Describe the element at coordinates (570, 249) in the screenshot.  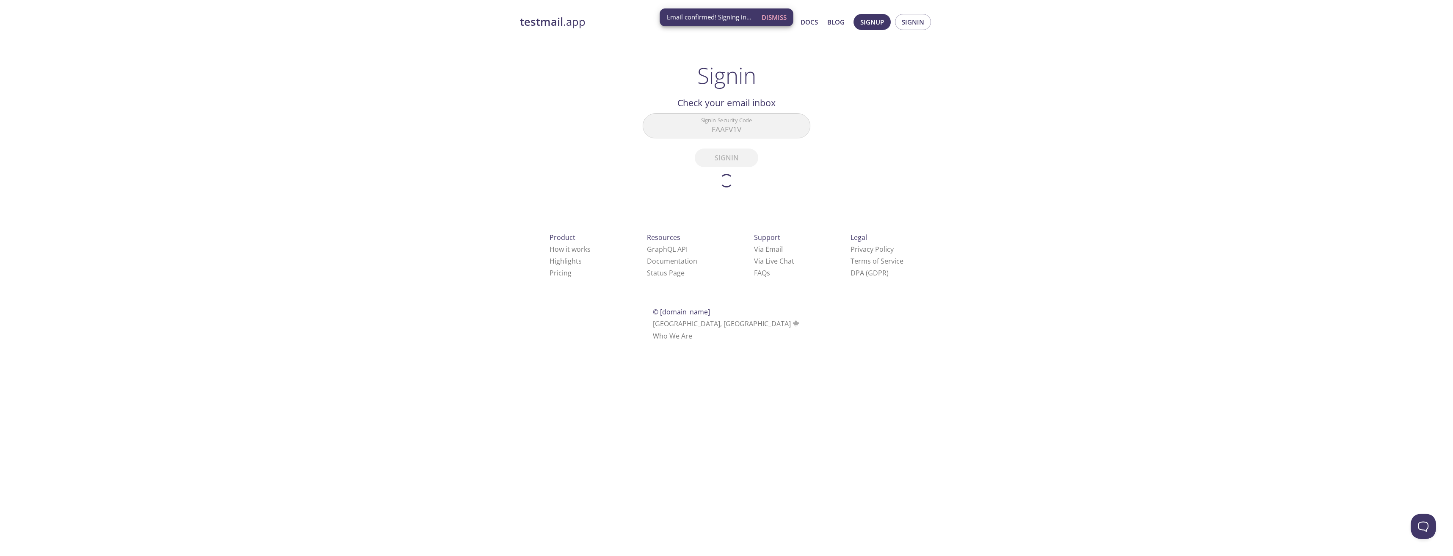
I see `a: How it works` at that location.